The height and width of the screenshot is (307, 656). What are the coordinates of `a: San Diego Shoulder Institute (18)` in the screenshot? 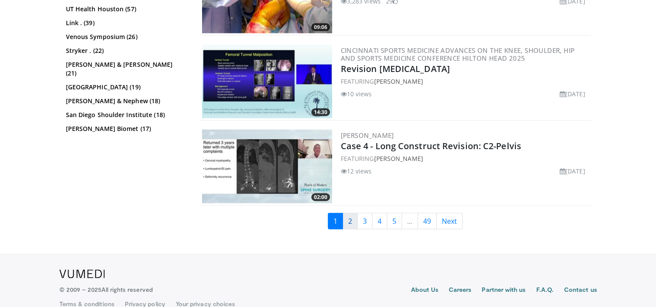 It's located at (125, 115).